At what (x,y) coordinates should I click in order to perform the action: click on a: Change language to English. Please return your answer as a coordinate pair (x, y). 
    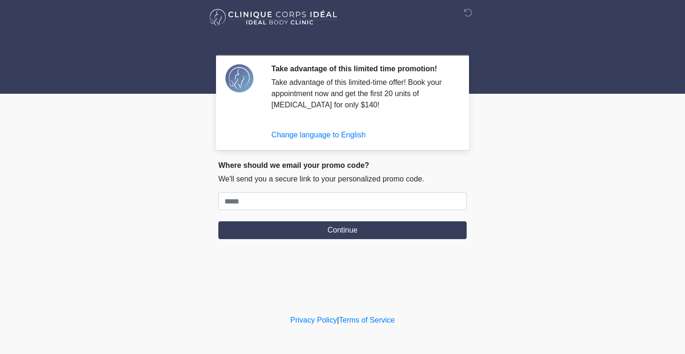
    Looking at the image, I should click on (318, 134).